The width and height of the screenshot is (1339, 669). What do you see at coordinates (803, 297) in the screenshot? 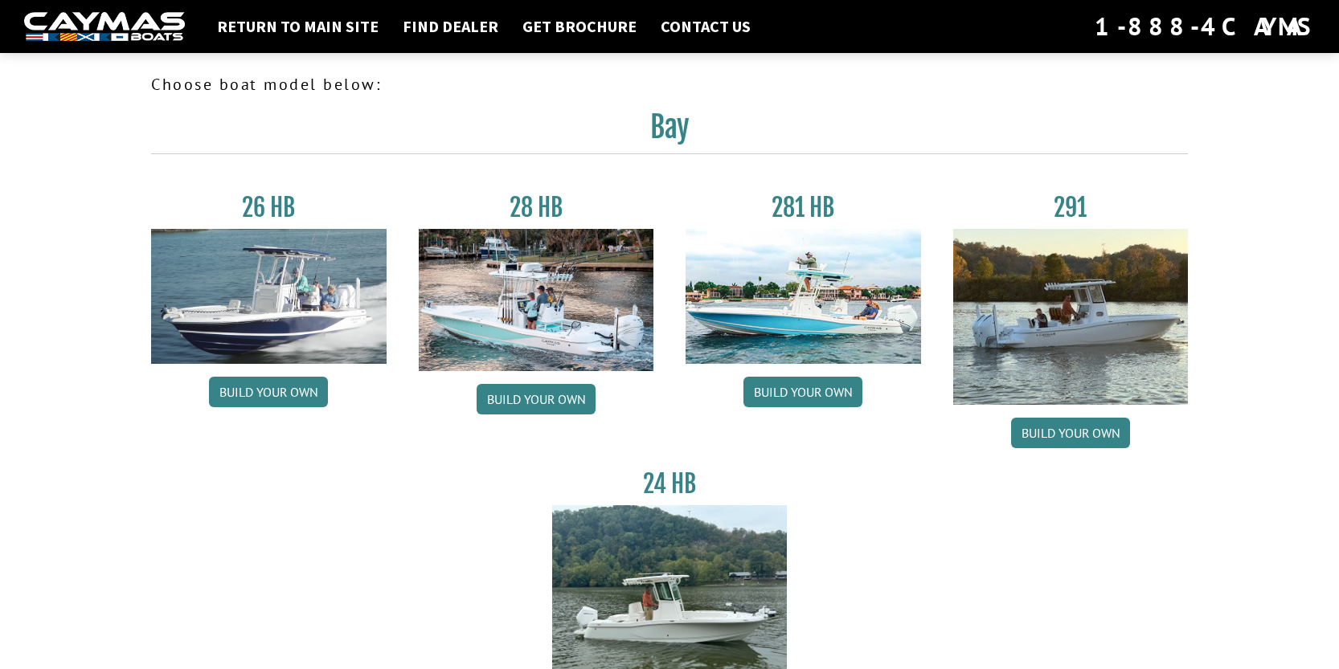
I see `img: 28-hb-twin.jpg` at bounding box center [803, 297].